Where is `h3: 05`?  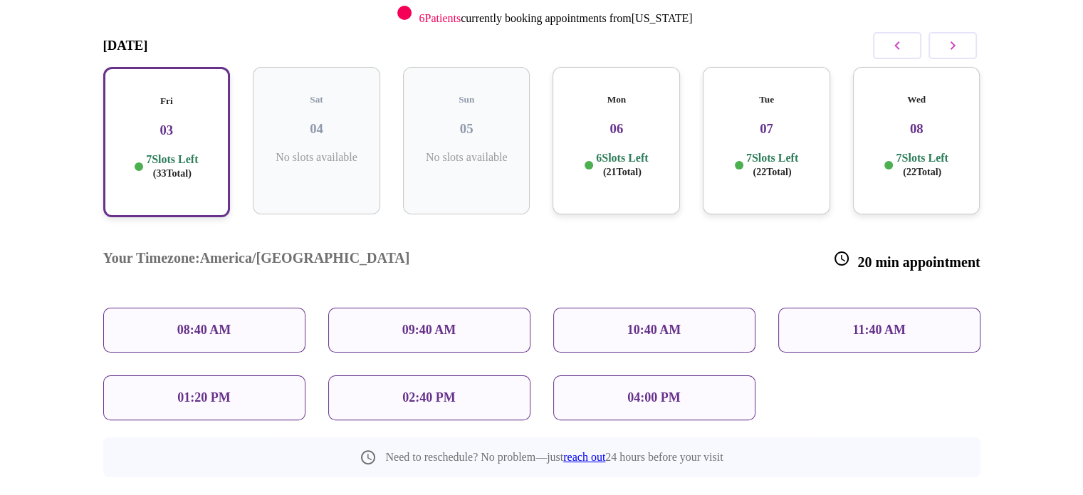
h3: 05 is located at coordinates (466, 129).